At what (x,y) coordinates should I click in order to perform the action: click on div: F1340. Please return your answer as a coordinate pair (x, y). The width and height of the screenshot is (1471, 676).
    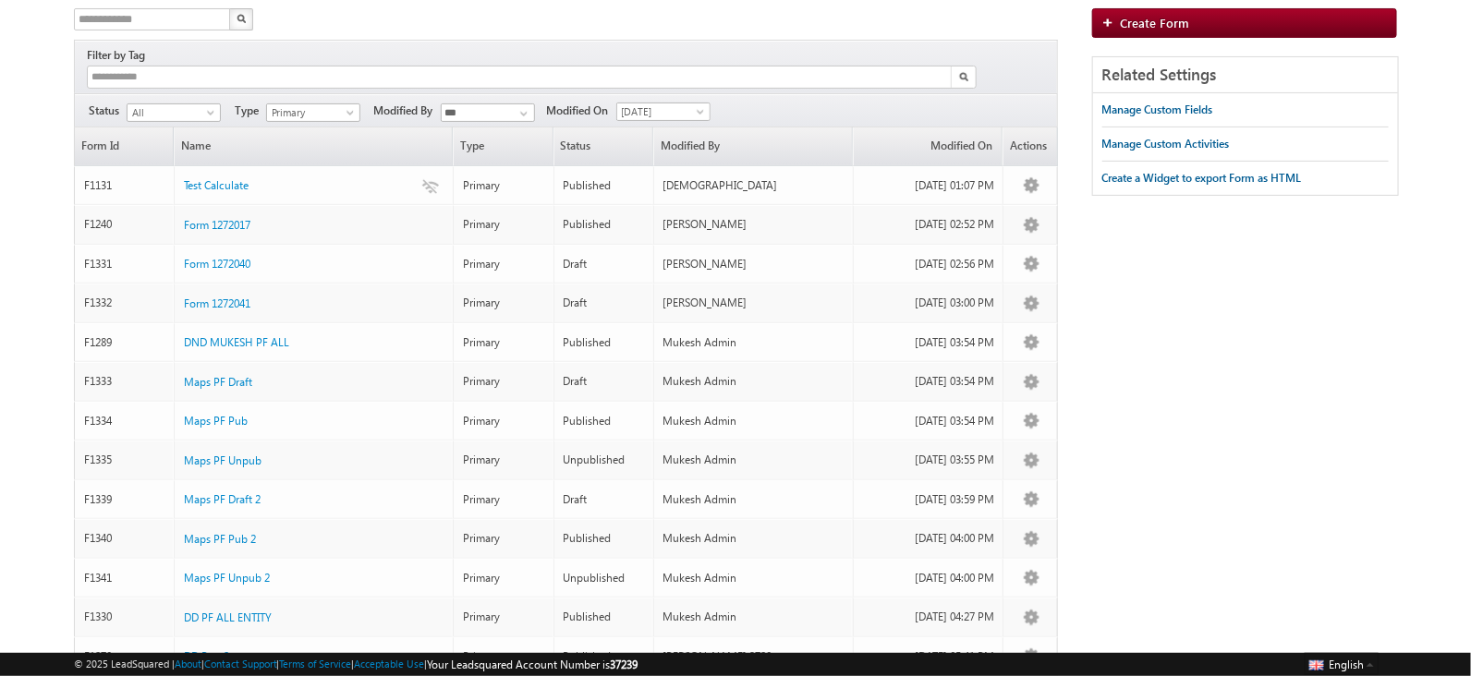
    Looking at the image, I should click on (125, 539).